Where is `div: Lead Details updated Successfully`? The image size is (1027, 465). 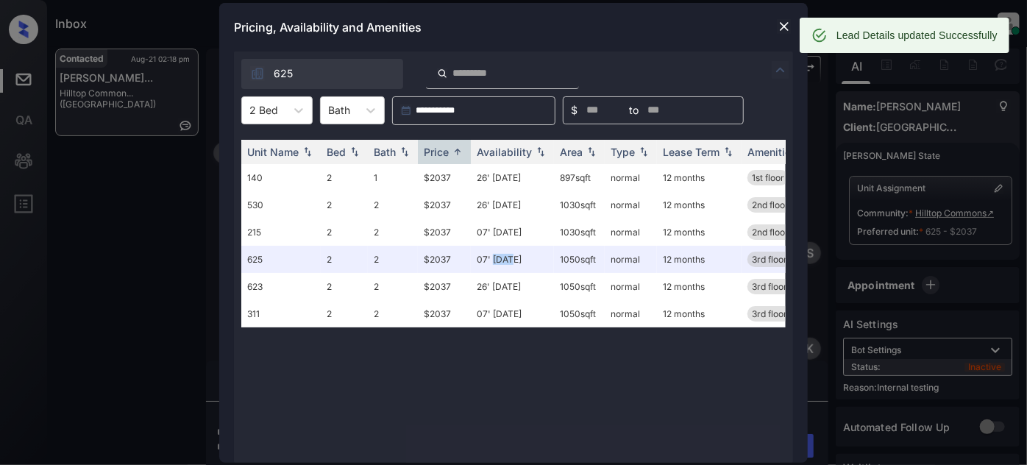
div: Lead Details updated Successfully is located at coordinates (916, 35).